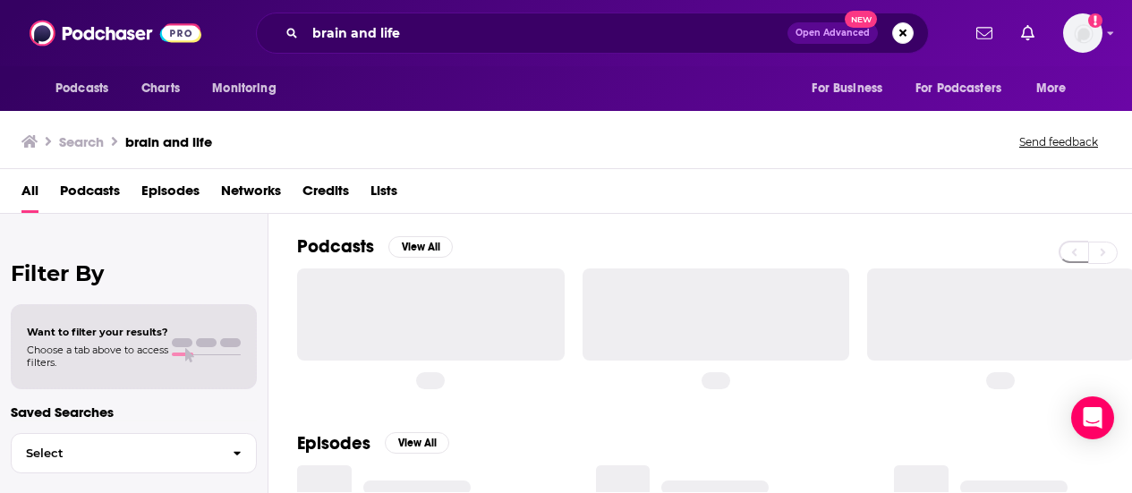 The height and width of the screenshot is (493, 1132). What do you see at coordinates (861, 19) in the screenshot?
I see `span: New` at bounding box center [861, 19].